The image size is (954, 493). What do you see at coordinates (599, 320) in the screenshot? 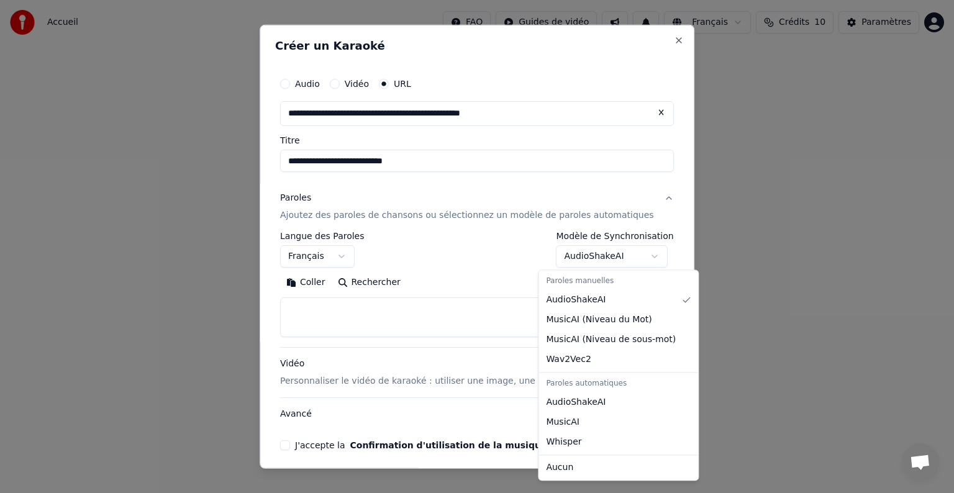
I see `span: MusicAI ( Niveau du Mot )` at bounding box center [599, 320].